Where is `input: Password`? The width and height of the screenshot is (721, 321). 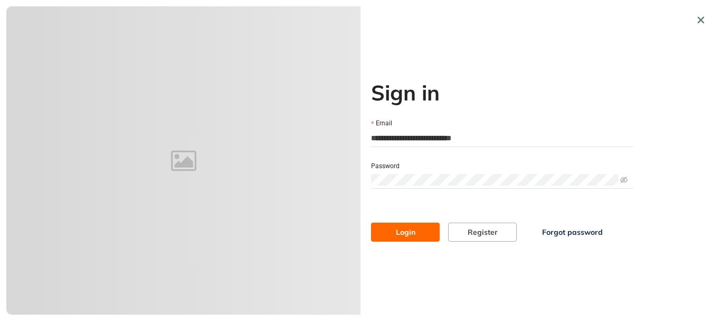 input: Password is located at coordinates (495, 180).